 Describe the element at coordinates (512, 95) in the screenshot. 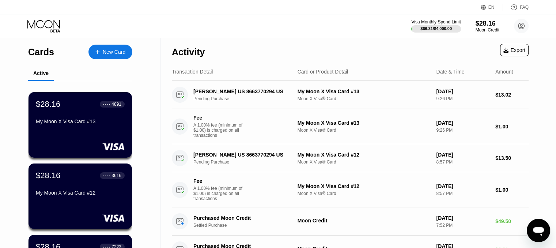

I see `div: $13.02` at that location.